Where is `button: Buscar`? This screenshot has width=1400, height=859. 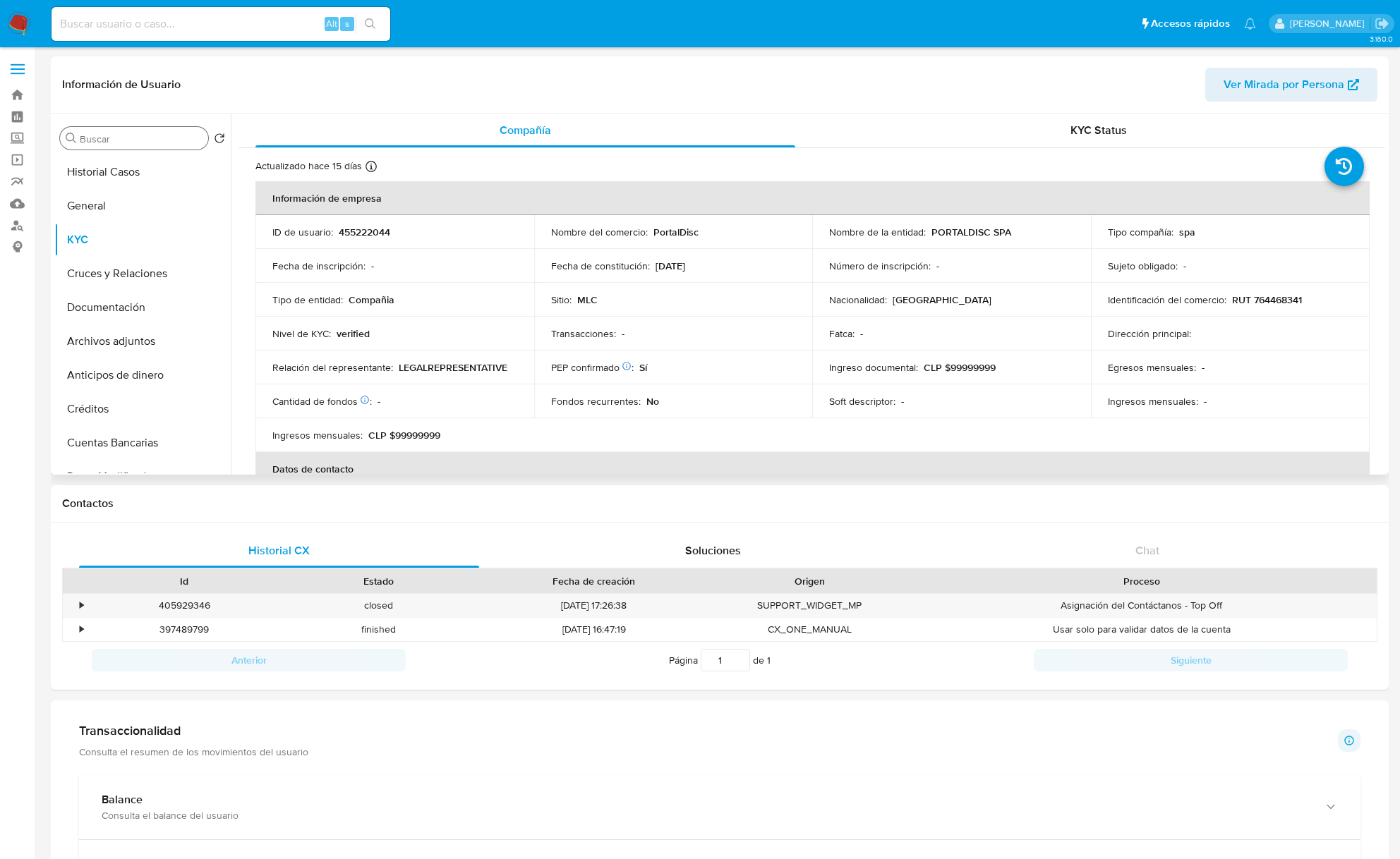 button: Buscar is located at coordinates (71, 138).